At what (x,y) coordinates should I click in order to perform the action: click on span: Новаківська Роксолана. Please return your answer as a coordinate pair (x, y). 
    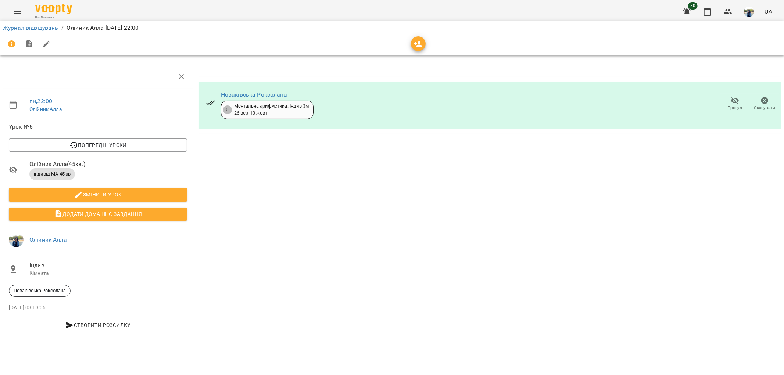
    Looking at the image, I should click on (40, 291).